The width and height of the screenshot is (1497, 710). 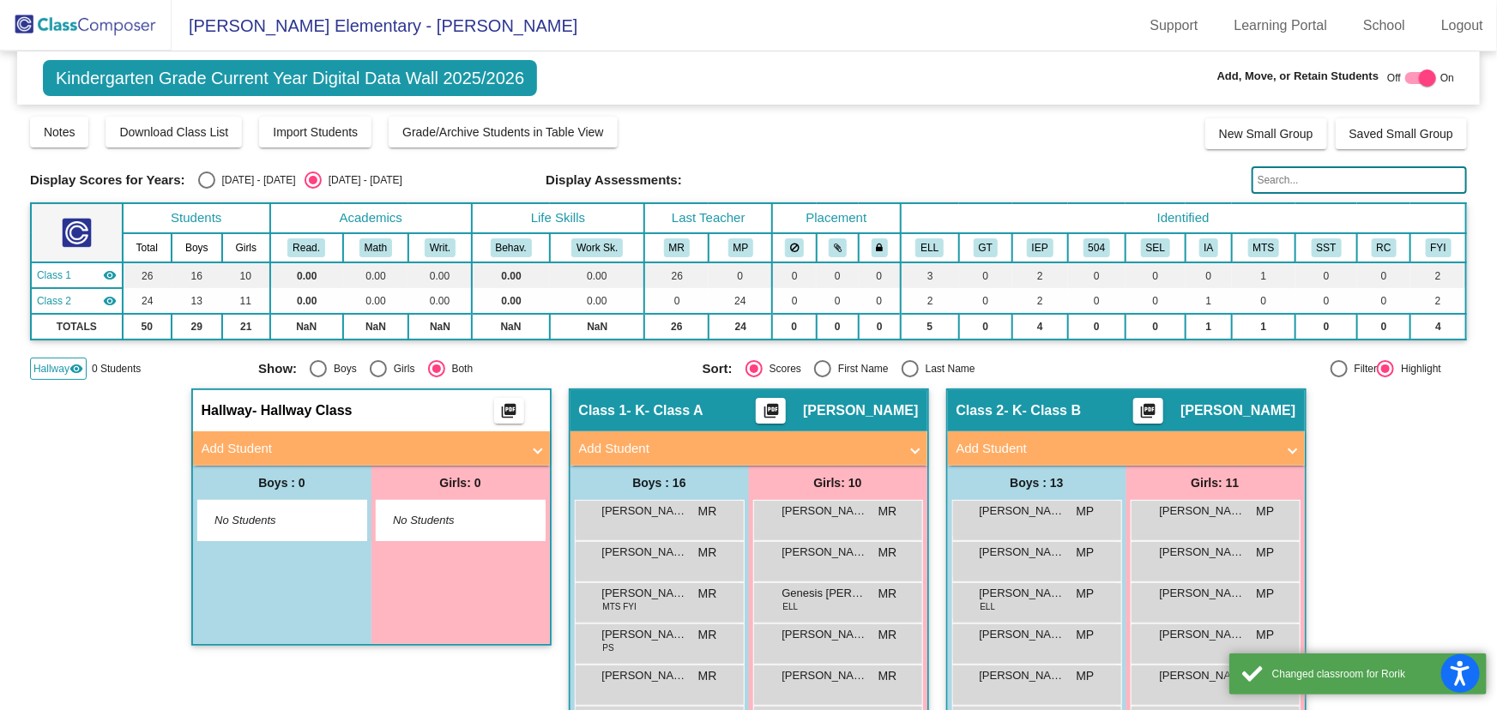 What do you see at coordinates (1362, 369) in the screenshot?
I see `div: Filter` at bounding box center [1362, 369].